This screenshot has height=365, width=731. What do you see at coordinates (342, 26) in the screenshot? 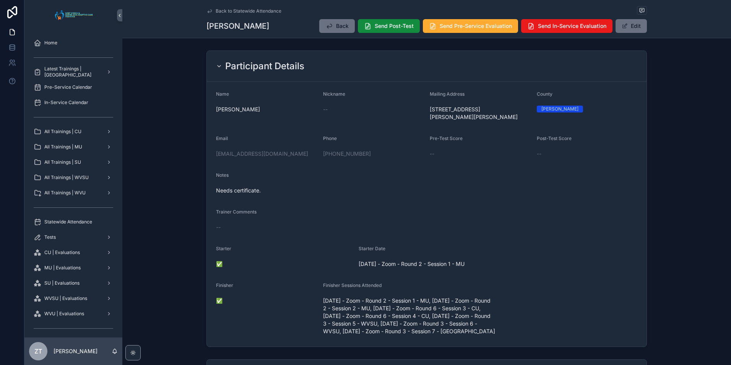
I see `span: Back` at bounding box center [342, 26].